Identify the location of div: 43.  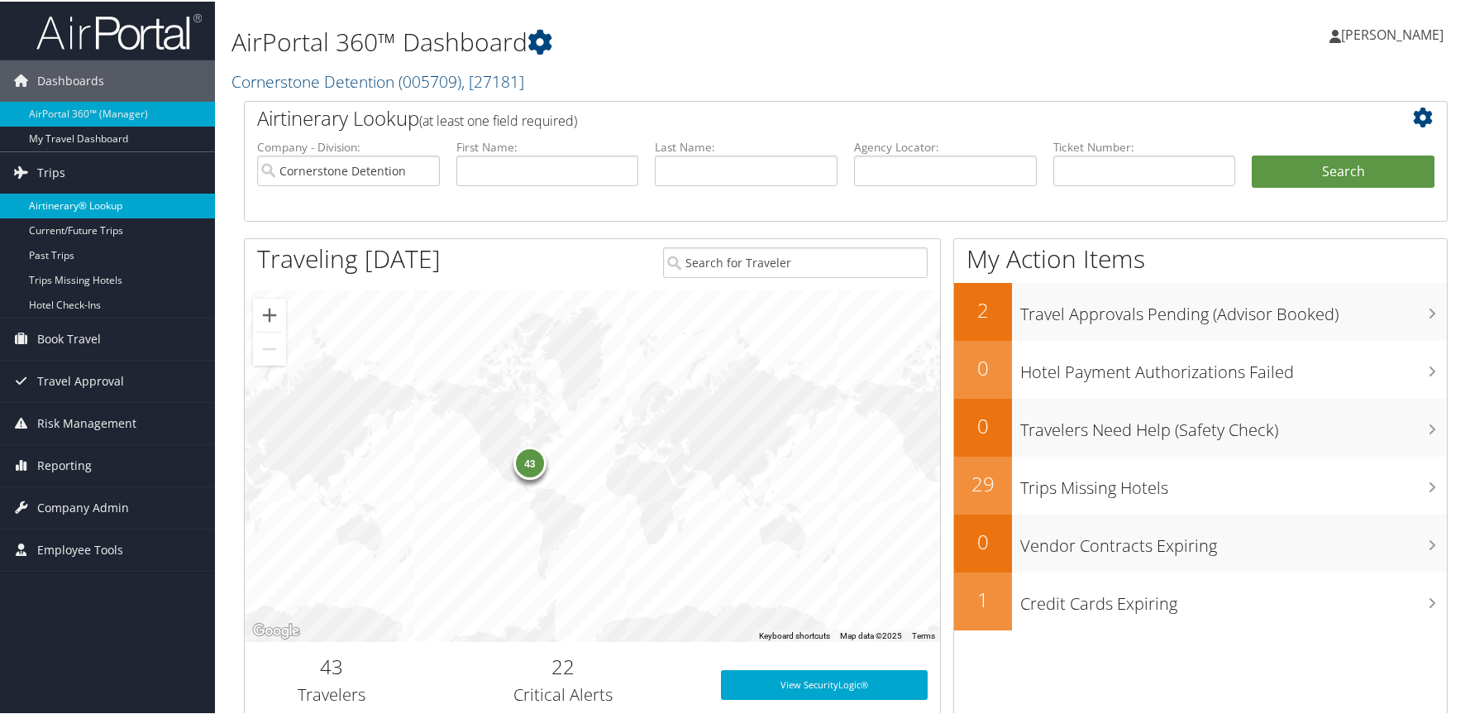
(529, 461).